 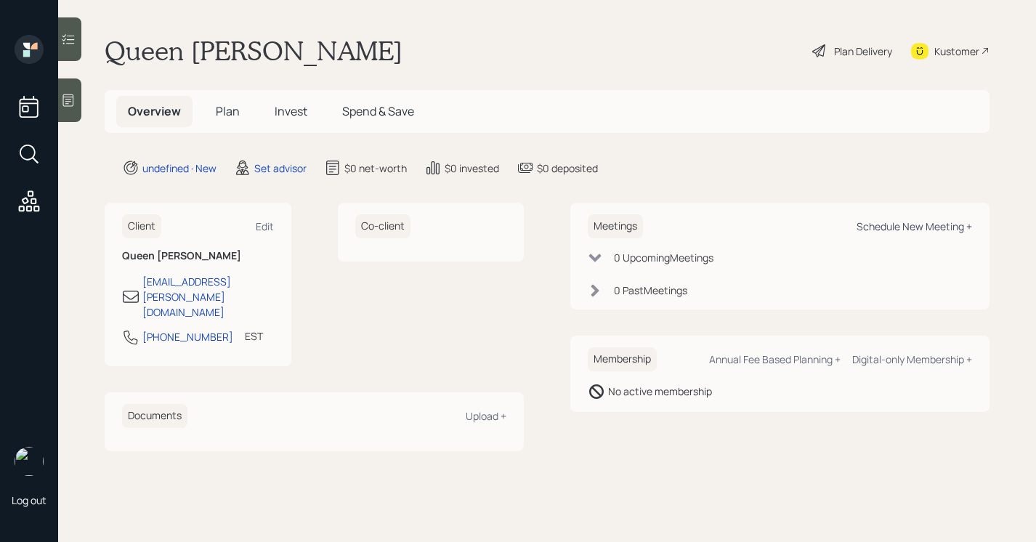 What do you see at coordinates (383, 226) in the screenshot?
I see `h6: Co-client` at bounding box center [383, 226].